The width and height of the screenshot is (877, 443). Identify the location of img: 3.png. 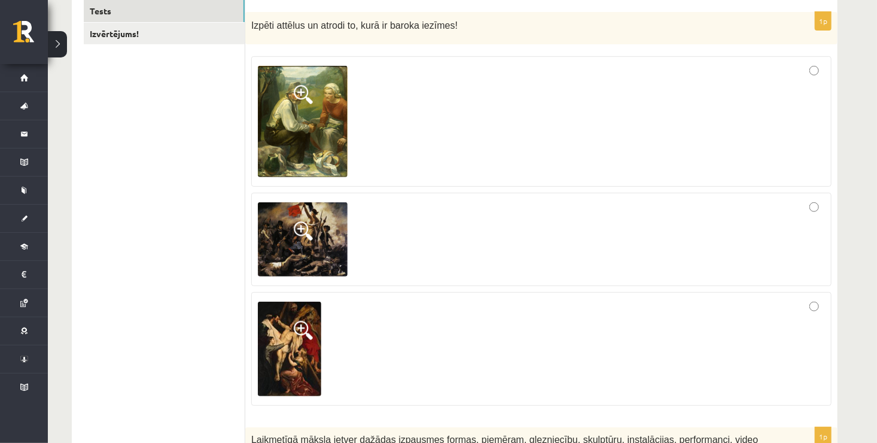
(289, 349).